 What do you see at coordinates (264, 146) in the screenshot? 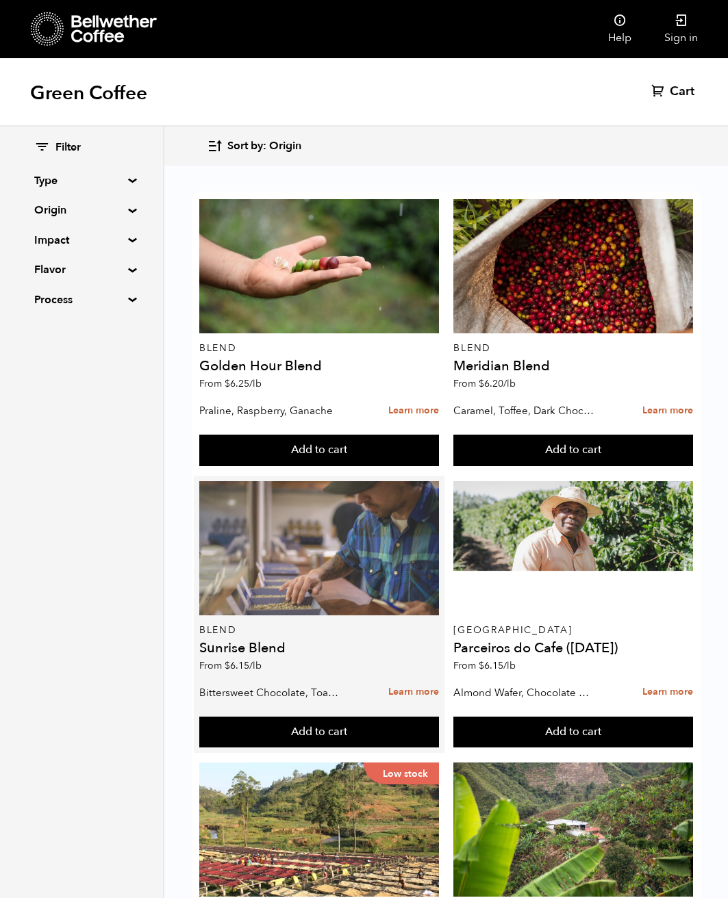
I see `span: Sort by: Origin` at bounding box center [264, 146].